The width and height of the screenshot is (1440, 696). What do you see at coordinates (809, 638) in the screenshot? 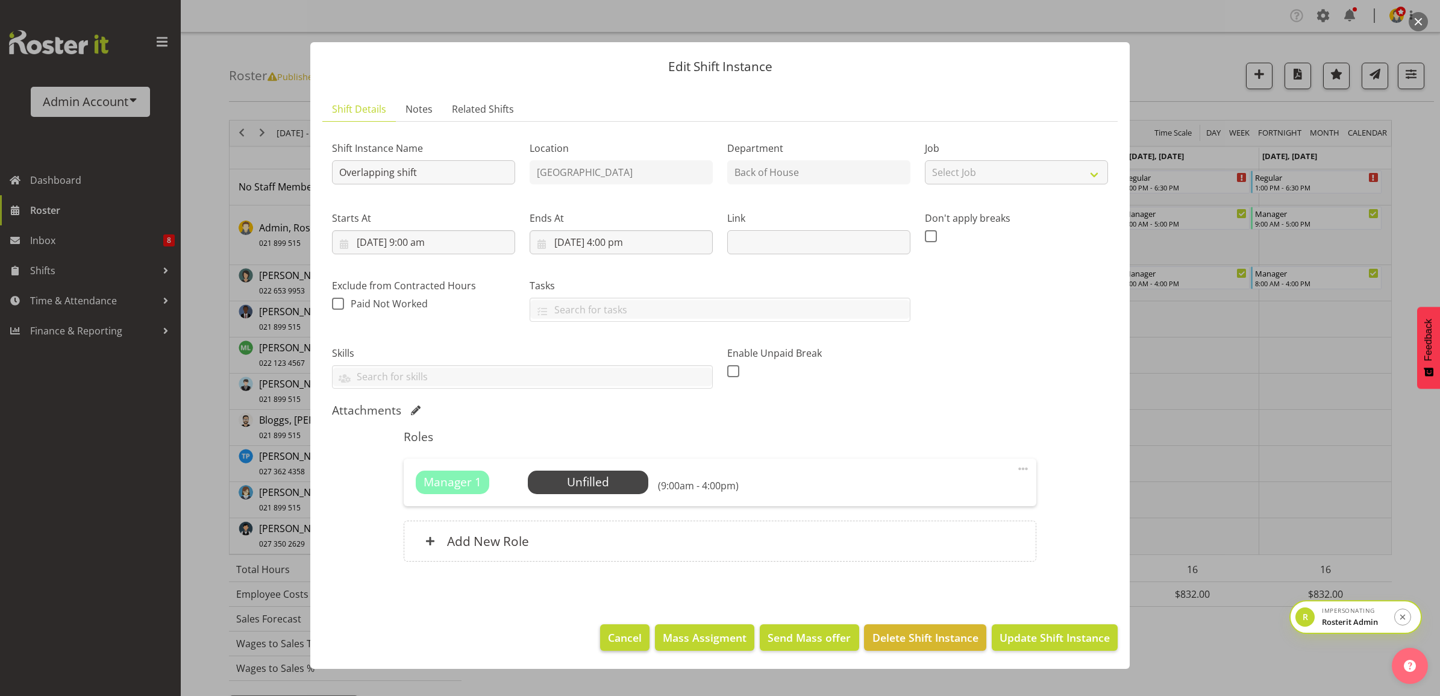
I see `button: Send Mass offer` at bounding box center [809, 638].